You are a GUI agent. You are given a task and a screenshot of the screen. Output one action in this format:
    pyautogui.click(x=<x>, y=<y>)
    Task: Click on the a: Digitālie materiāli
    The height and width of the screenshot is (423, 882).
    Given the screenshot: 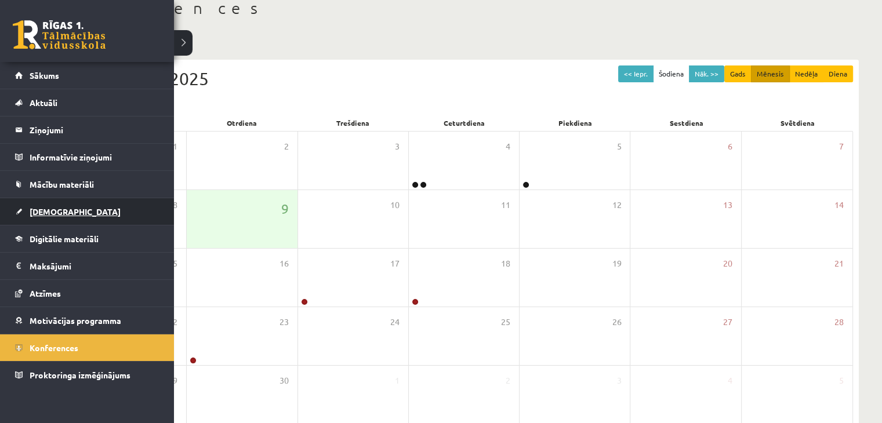 What is the action you would take?
    pyautogui.click(x=87, y=239)
    